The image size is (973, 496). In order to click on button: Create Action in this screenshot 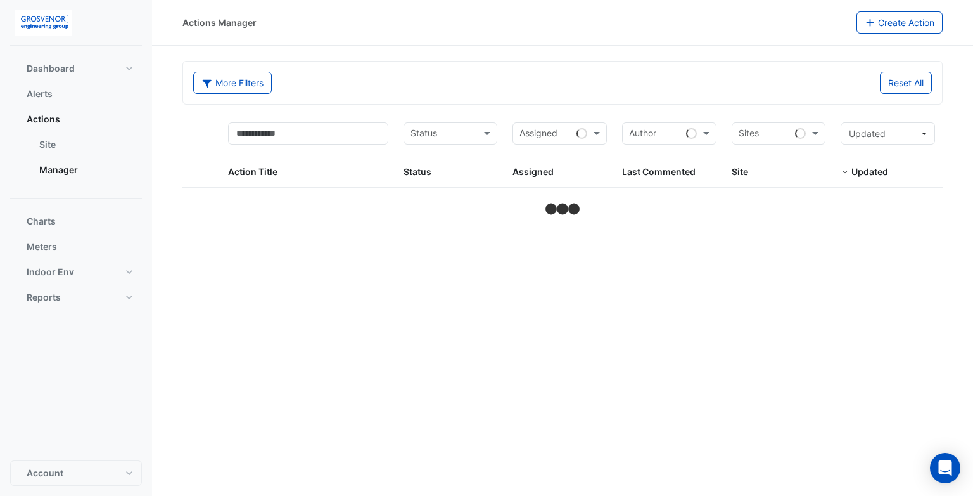, I will do `click(900, 22)`.